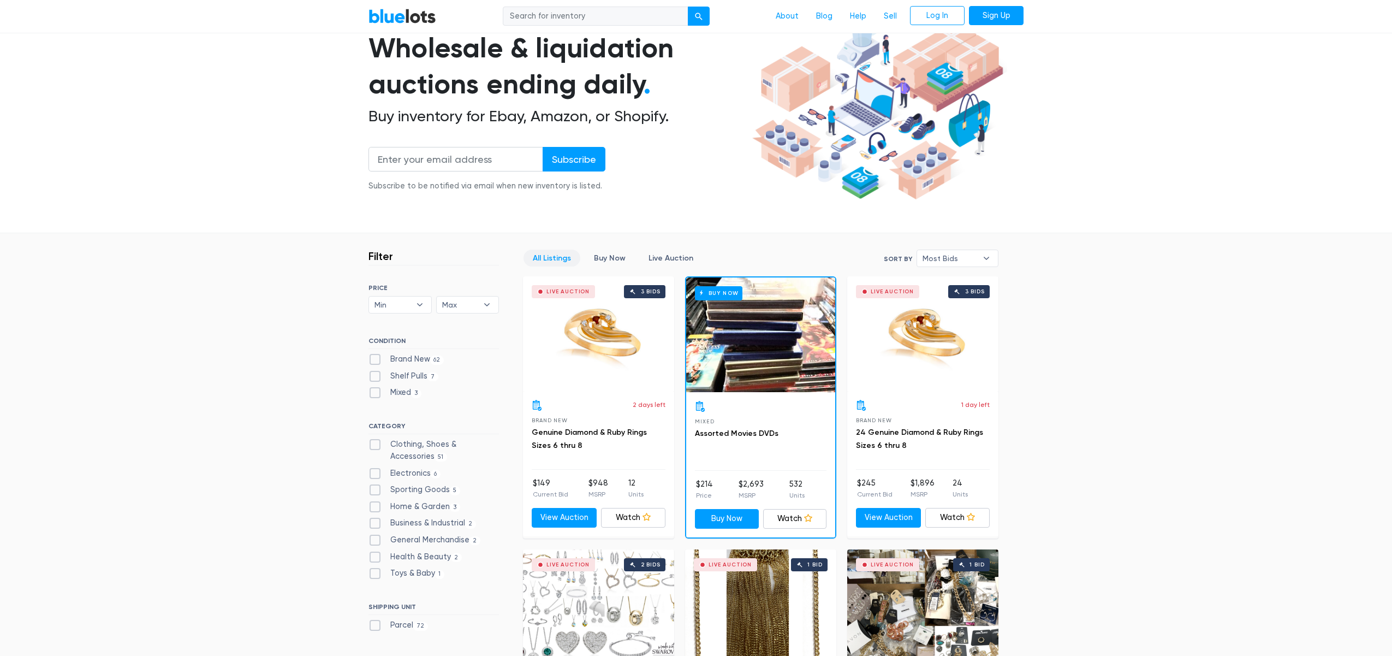  What do you see at coordinates (434, 428) in the screenshot?
I see `h6: CATEGORY` at bounding box center [434, 428].